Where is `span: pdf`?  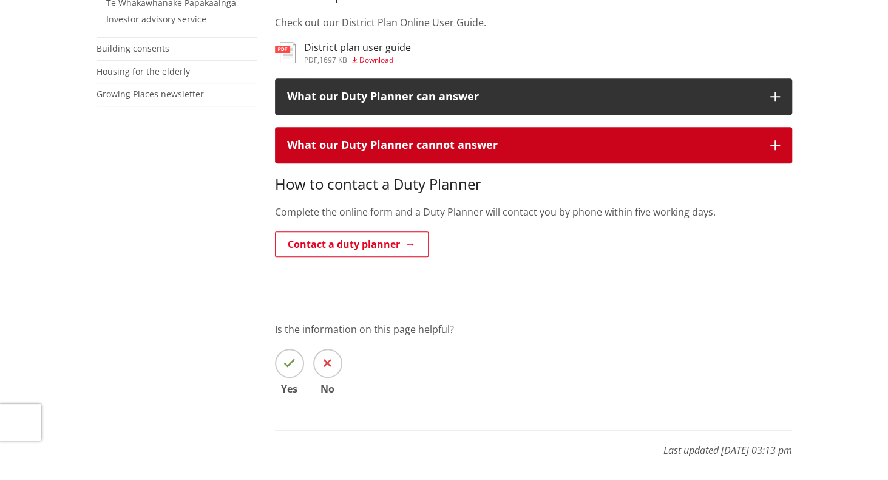 span: pdf is located at coordinates (311, 59).